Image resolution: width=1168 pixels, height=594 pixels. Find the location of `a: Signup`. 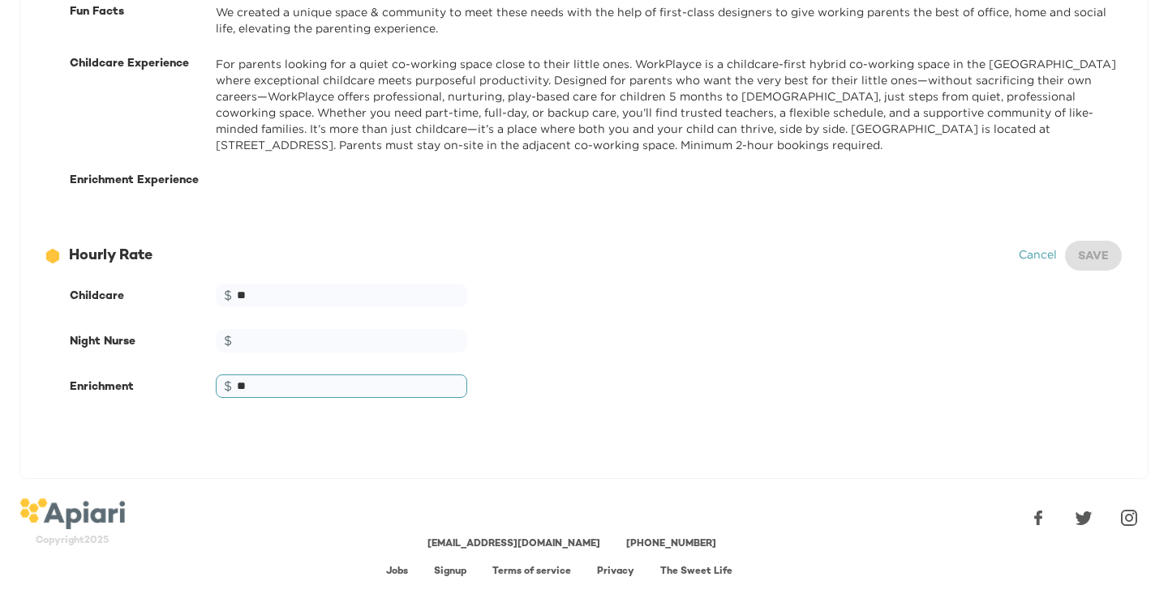

a: Signup is located at coordinates (450, 572).